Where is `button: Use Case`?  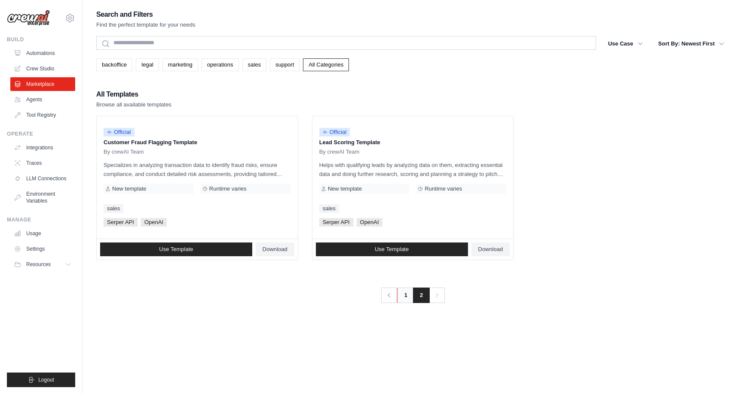
button: Use Case is located at coordinates (625, 44).